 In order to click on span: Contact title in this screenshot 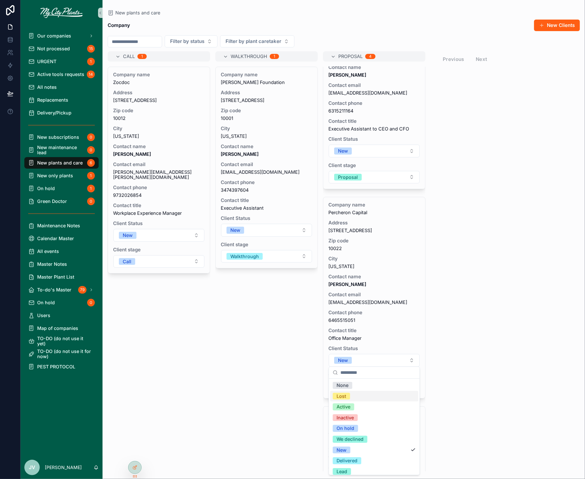, I will do `click(159, 206)`.